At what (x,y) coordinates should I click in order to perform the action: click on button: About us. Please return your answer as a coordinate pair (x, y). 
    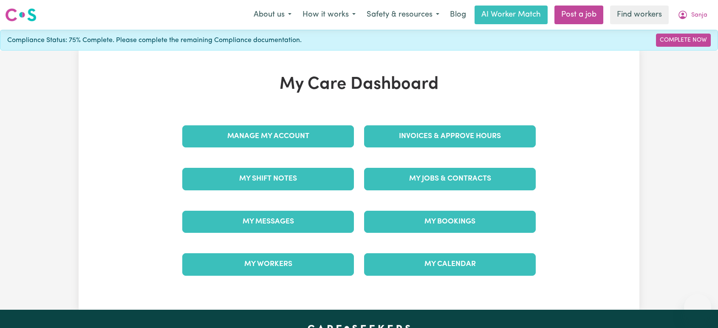
    Looking at the image, I should click on (272, 15).